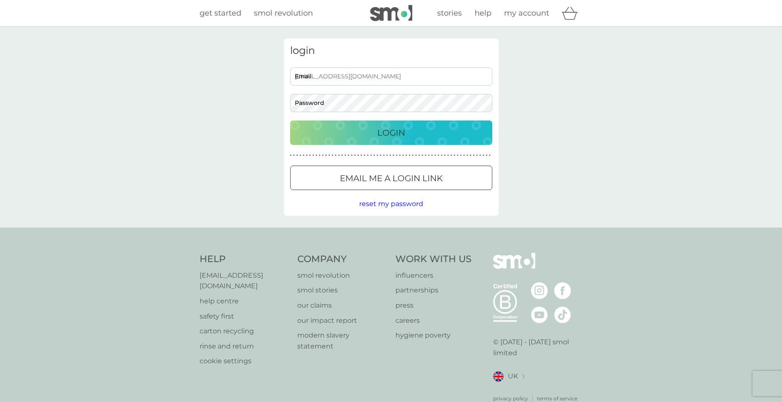  Describe the element at coordinates (483, 13) in the screenshot. I see `span: help` at that location.